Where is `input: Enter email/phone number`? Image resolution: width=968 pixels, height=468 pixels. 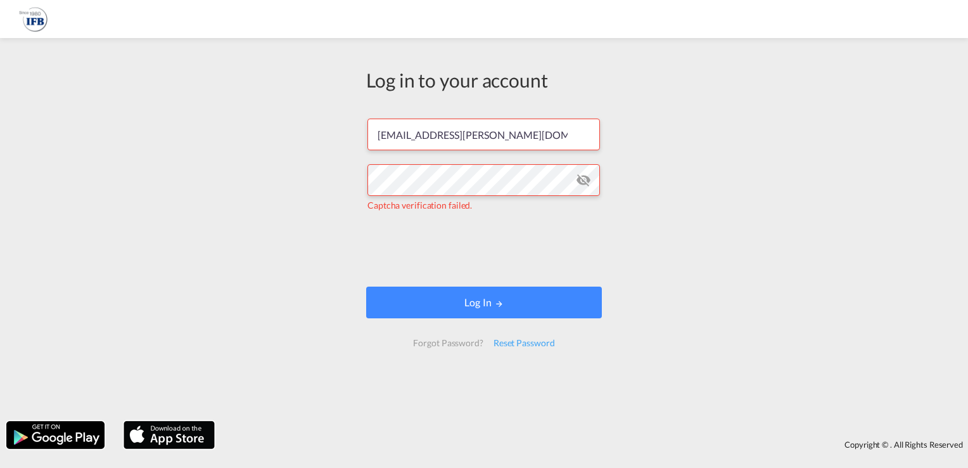 input: Enter email/phone number is located at coordinates (484, 134).